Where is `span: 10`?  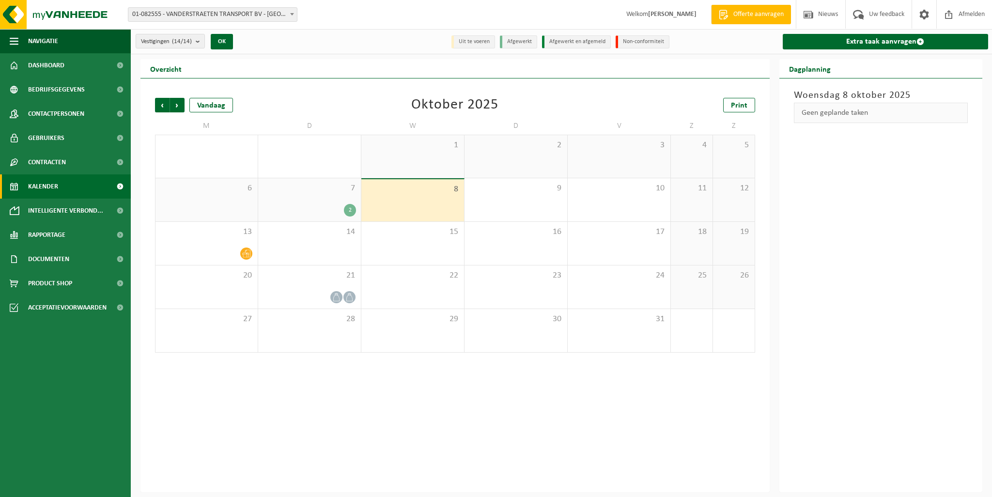 span: 10 is located at coordinates (619, 188).